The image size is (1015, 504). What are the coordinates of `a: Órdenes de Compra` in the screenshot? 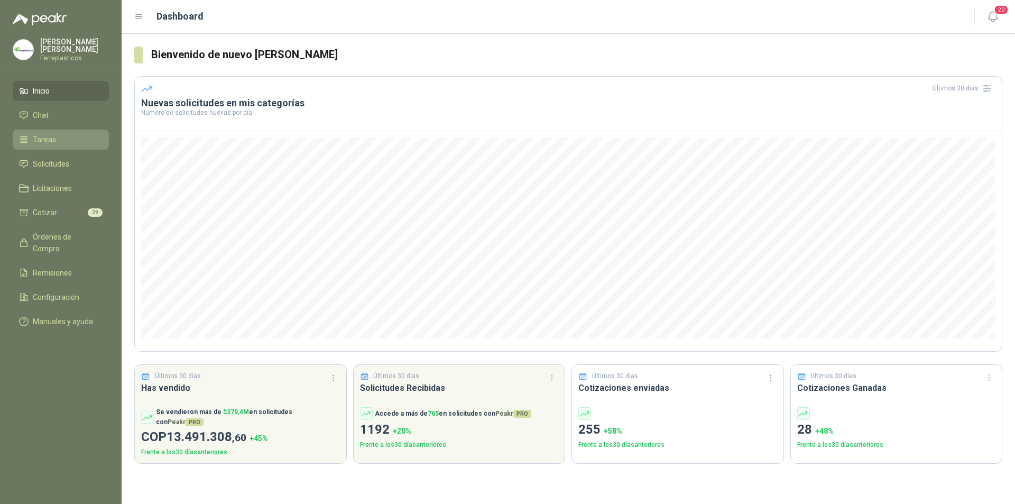 It's located at (61, 243).